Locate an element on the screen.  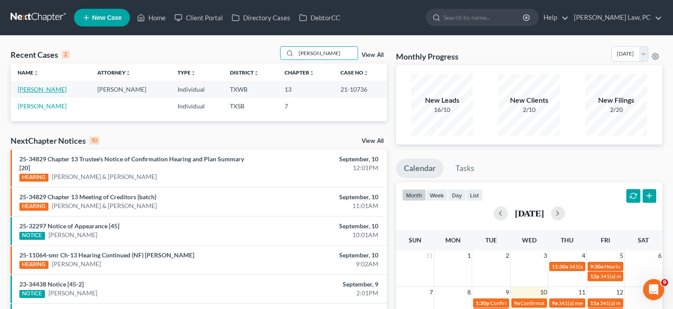
div: NOTICE is located at coordinates (32, 236).